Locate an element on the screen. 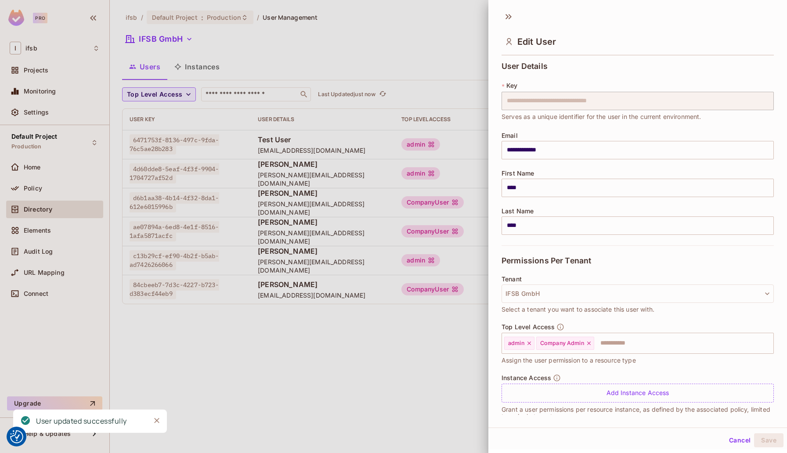 The height and width of the screenshot is (453, 787). span: Serves as a unique identifier for the user in the current environment. is located at coordinates (601, 117).